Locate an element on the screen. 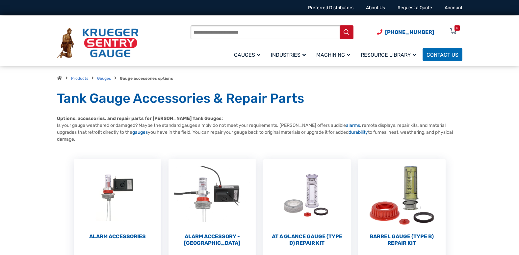 This screenshot has height=255, width=519. a: Visit product category Alarm Accessory - DC is located at coordinates (212, 203).